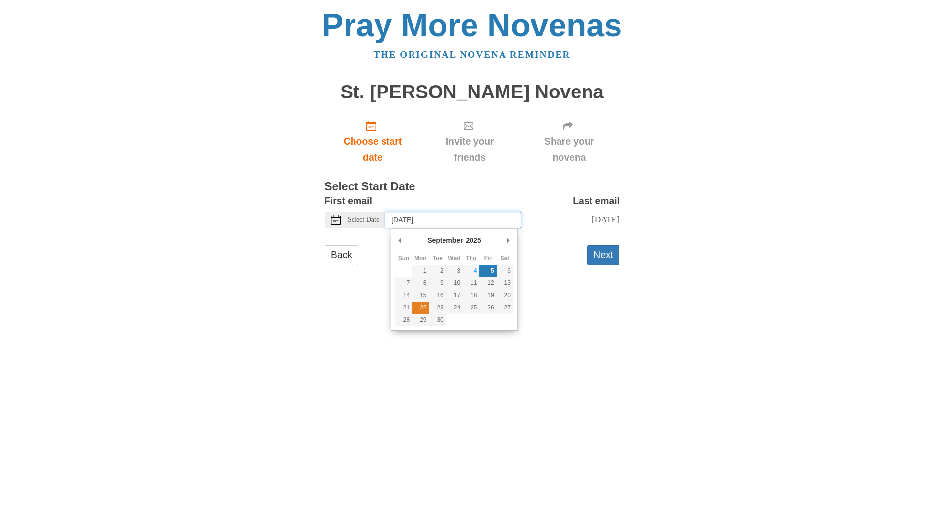  I want to click on span: Choose start date, so click(373, 149).